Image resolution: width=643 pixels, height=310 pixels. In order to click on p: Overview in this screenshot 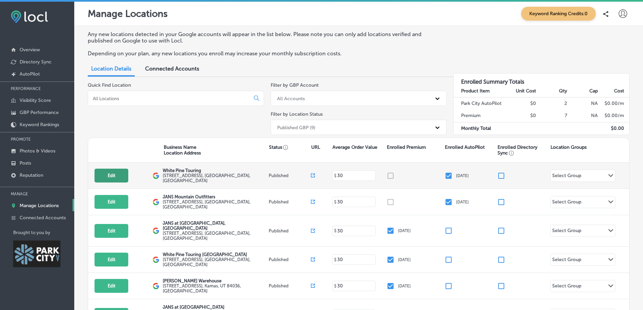, I will do `click(30, 50)`.